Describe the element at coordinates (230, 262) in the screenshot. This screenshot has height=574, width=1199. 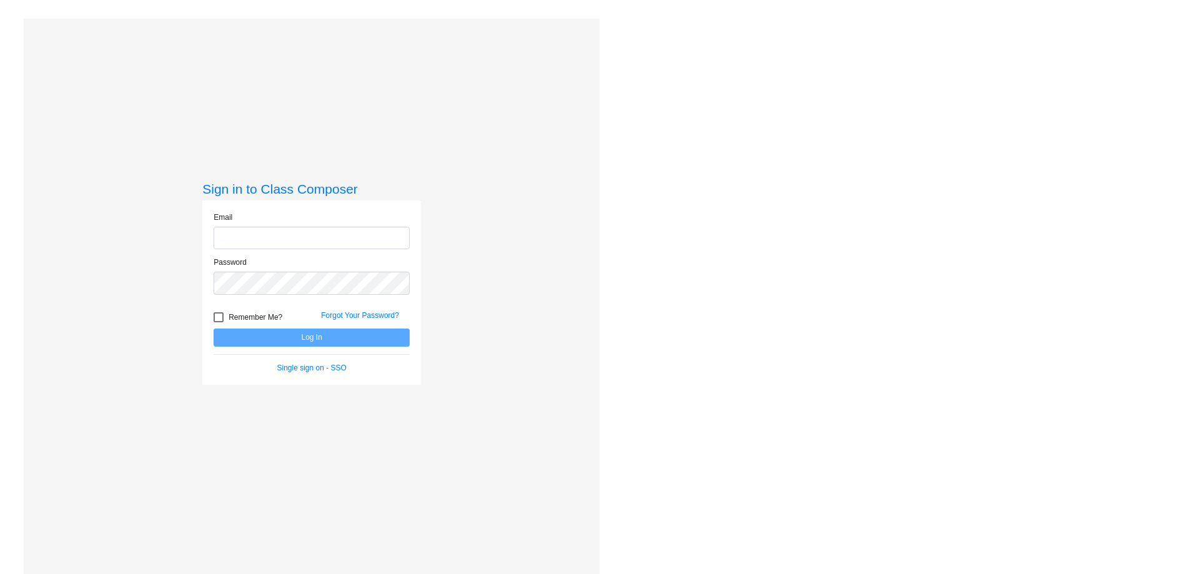
I see `label: Password` at that location.